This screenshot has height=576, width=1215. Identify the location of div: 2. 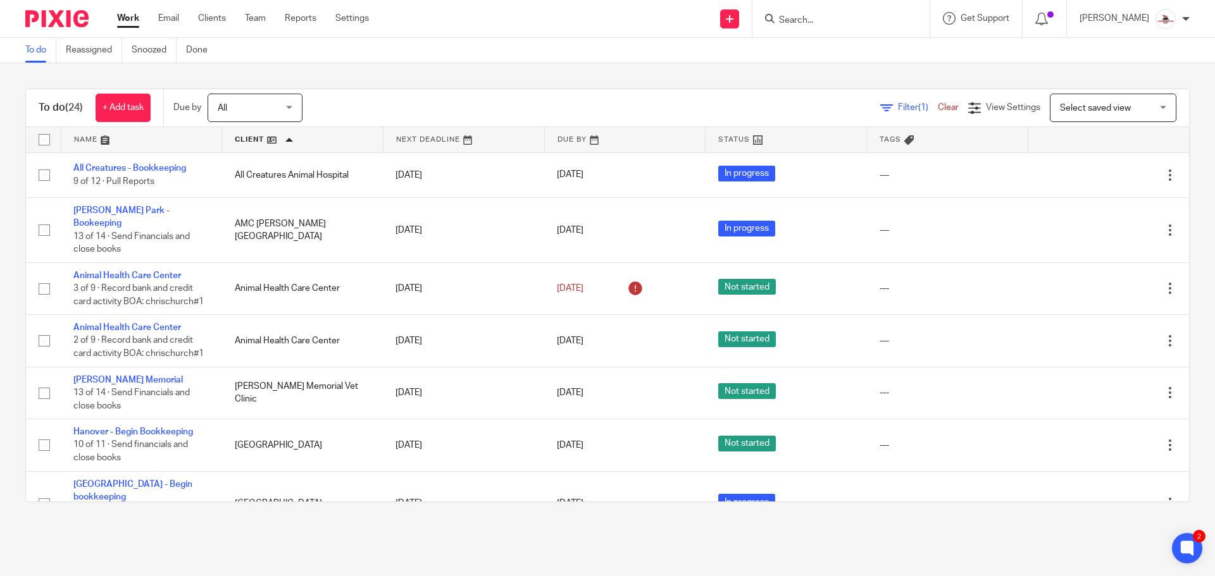
(1199, 536).